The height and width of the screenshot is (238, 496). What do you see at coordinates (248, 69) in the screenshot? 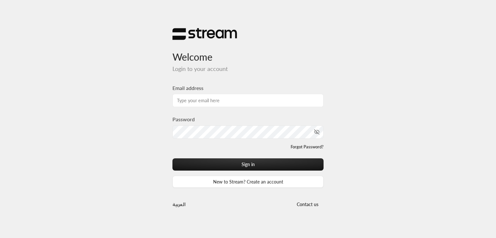
I see `h5: Login to your account` at bounding box center [248, 69].